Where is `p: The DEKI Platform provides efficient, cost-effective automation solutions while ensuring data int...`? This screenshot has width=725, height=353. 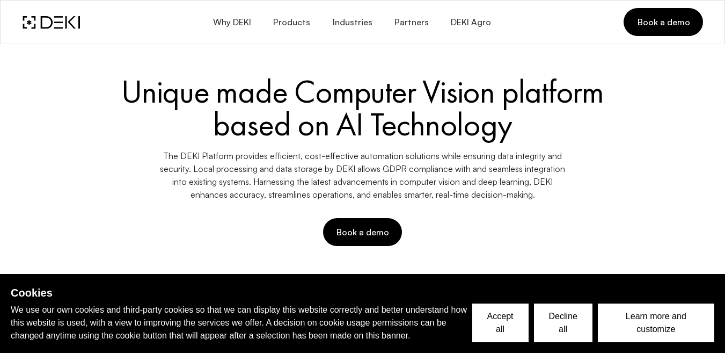 p: The DEKI Platform provides efficient, cost-effective automation solutions while ensuring data int... is located at coordinates (363, 175).